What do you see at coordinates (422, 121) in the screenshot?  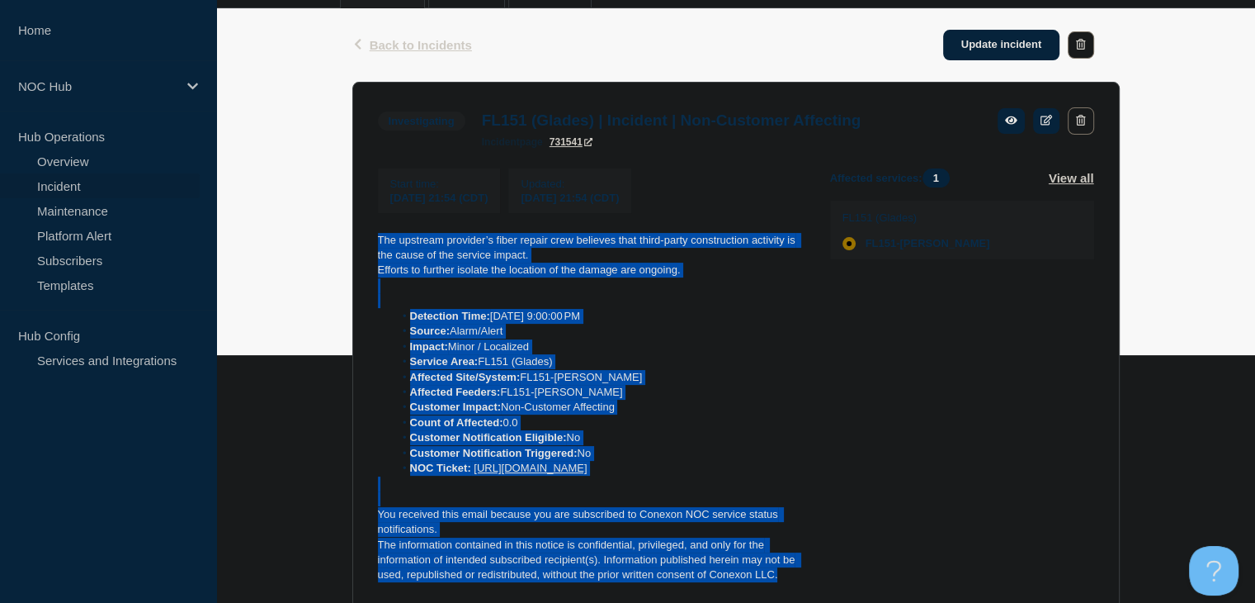 I see `span: Investigating` at bounding box center [422, 121].